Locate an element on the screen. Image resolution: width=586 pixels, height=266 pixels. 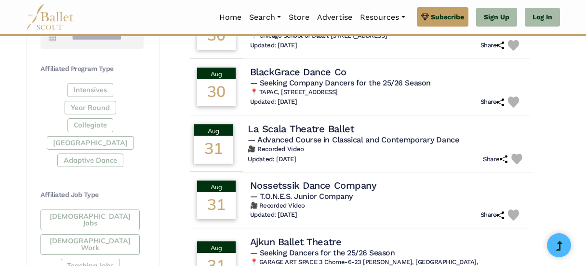
h4: Nossetssik Dance Company is located at coordinates (313, 185).